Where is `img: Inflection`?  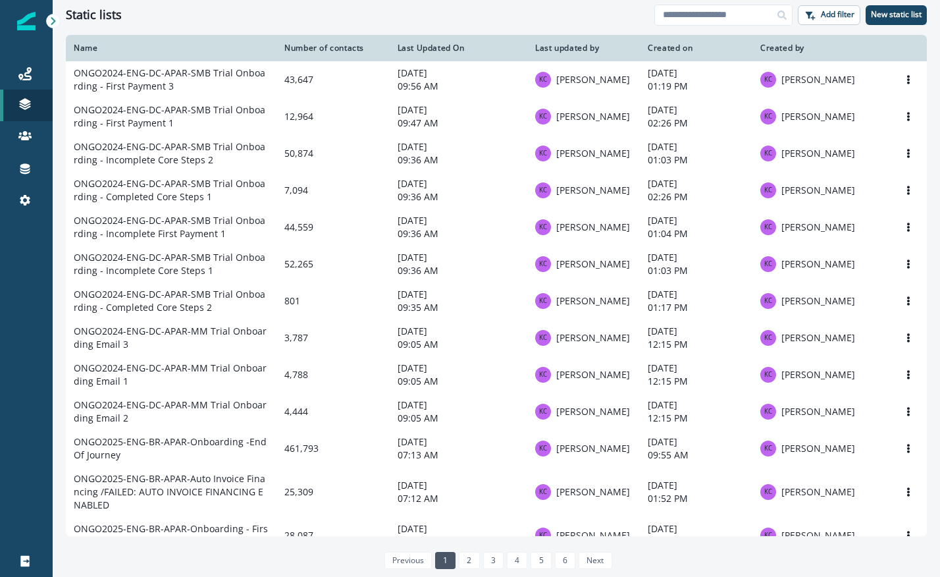 img: Inflection is located at coordinates (26, 21).